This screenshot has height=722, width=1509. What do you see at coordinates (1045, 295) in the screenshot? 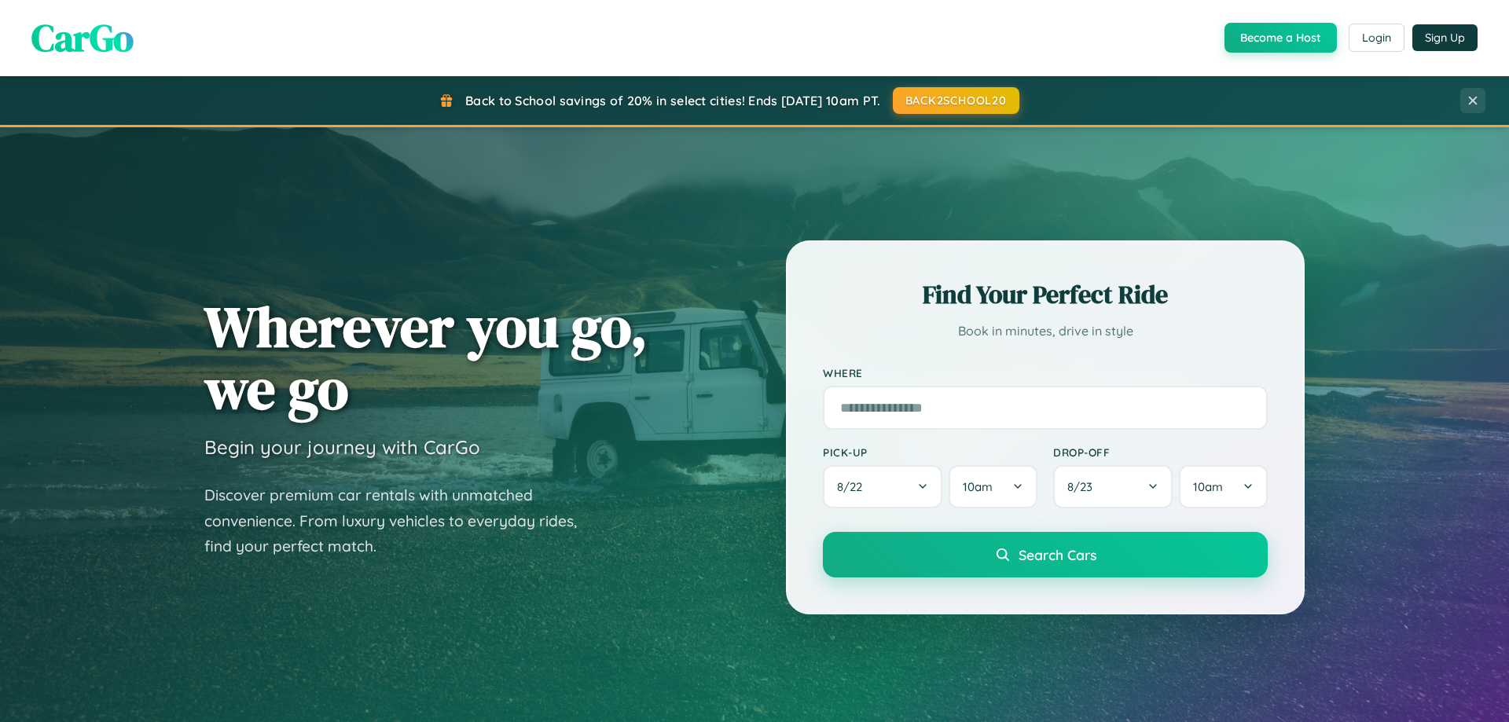
I see `h2: Find Your Perfect Ride` at bounding box center [1045, 295].